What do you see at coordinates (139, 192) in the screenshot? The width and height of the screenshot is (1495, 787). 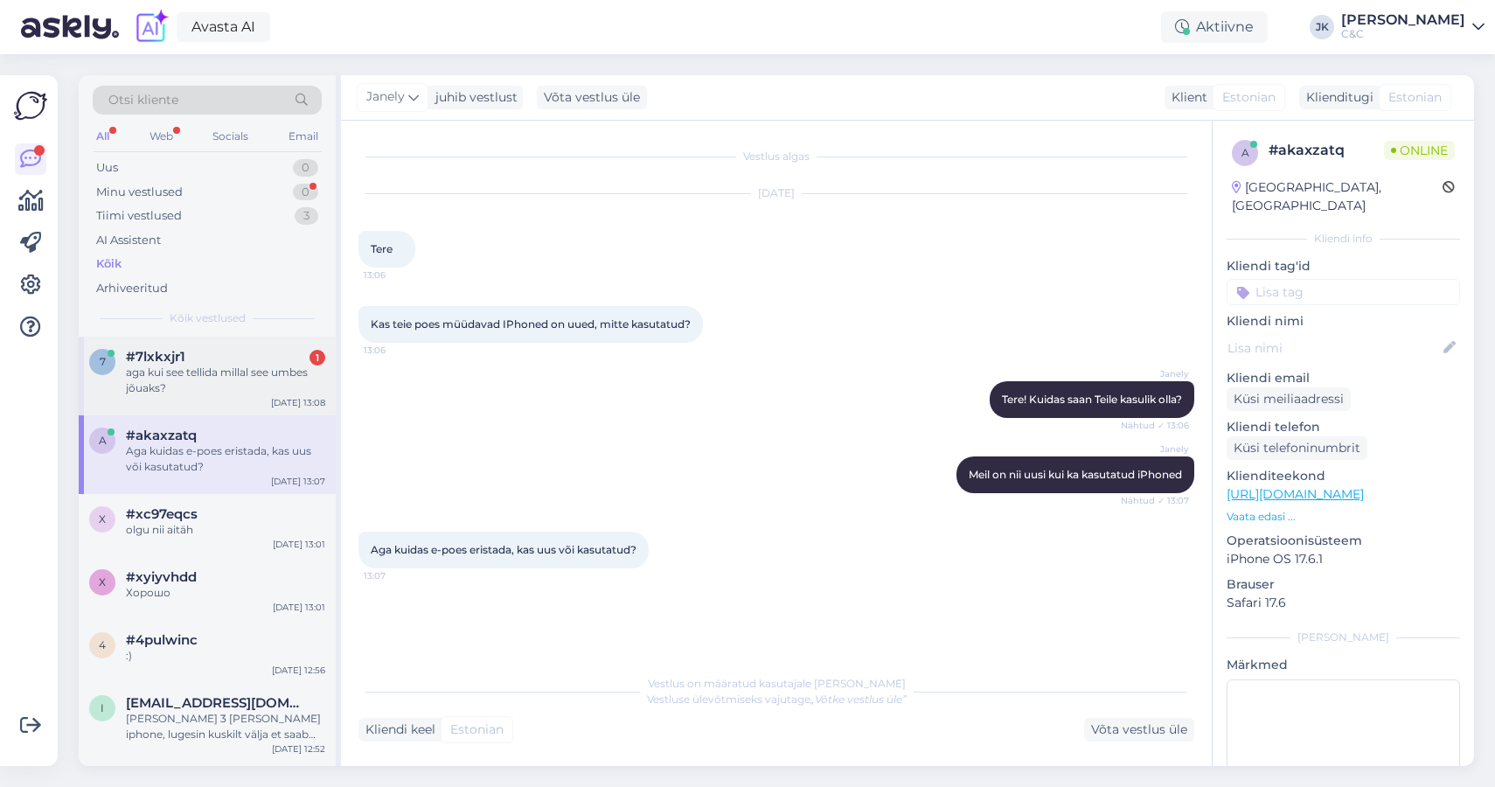 I see `div: Minu vestlused` at bounding box center [139, 192].